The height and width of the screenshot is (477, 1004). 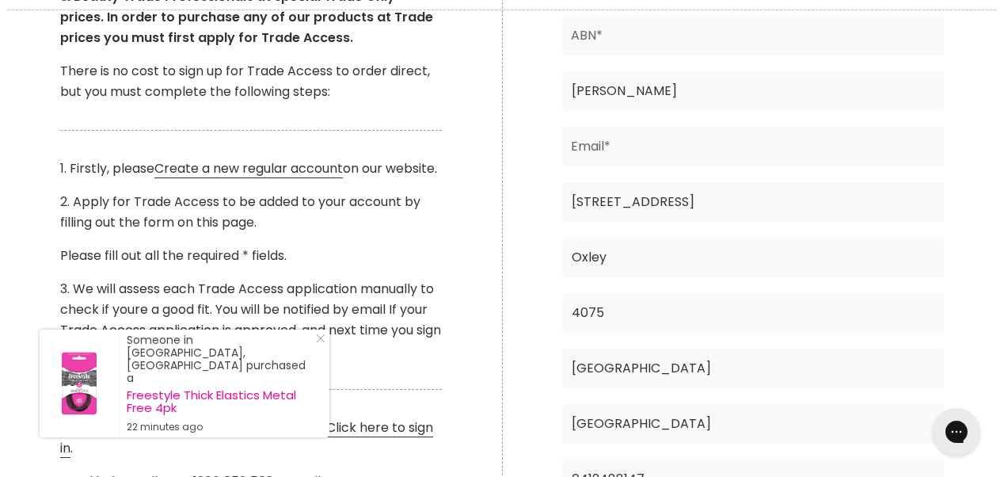 I want to click on p: Please fill out all the required * fields., so click(x=251, y=256).